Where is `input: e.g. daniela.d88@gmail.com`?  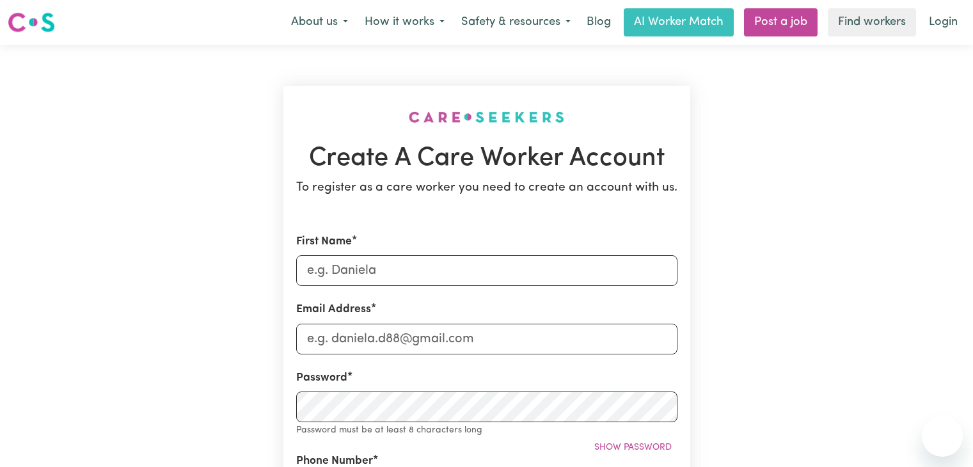
input: e.g. daniela.d88@gmail.com is located at coordinates (487, 339).